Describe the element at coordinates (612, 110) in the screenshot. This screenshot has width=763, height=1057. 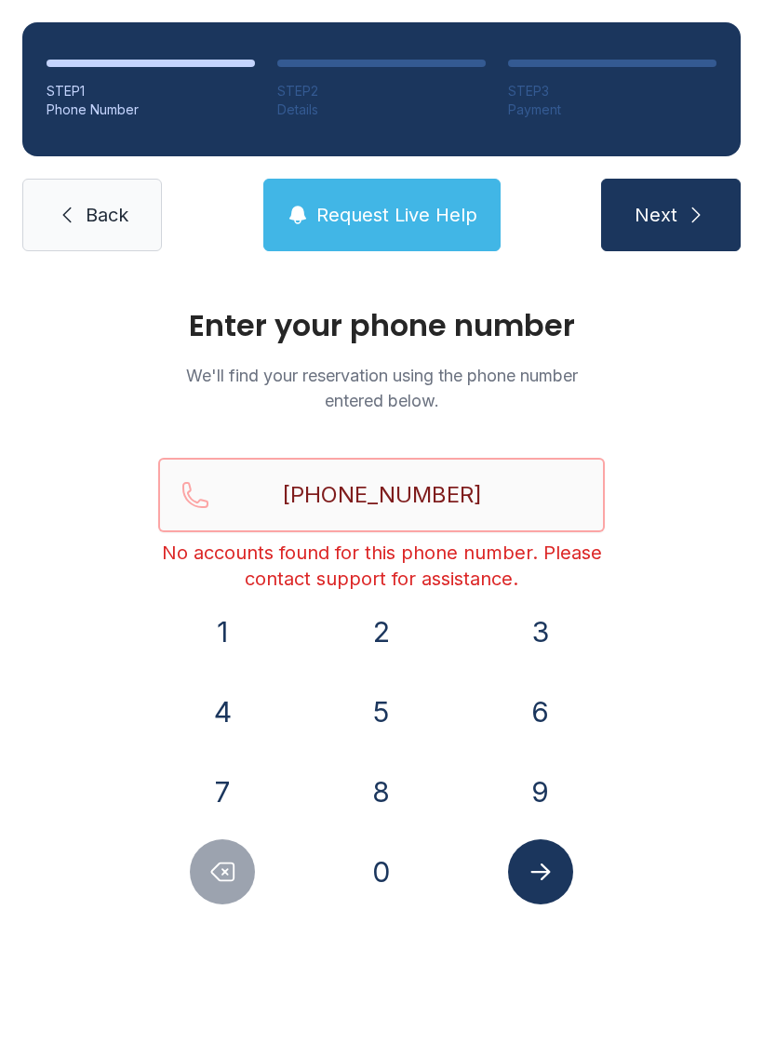
I see `div: Payment` at that location.